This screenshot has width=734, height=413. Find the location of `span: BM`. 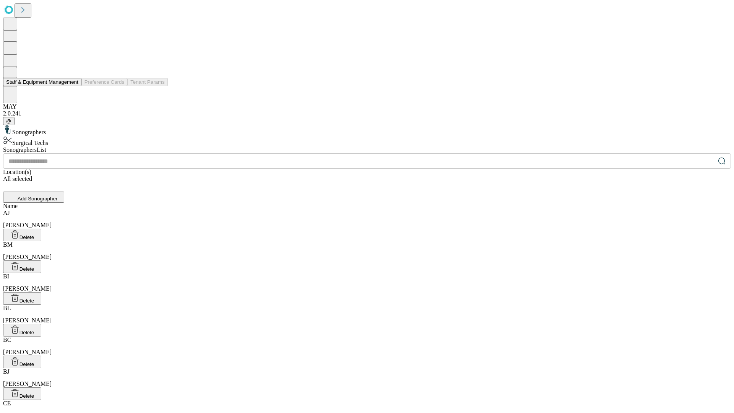

span: BM is located at coordinates (8, 244).